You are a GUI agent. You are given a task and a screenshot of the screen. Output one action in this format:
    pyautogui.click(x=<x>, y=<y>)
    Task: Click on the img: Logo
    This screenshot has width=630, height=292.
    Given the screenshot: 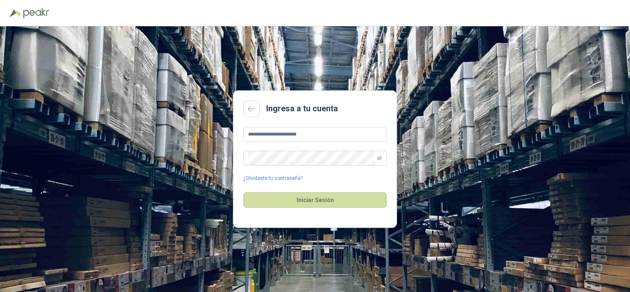 What is the action you would take?
    pyautogui.click(x=16, y=13)
    